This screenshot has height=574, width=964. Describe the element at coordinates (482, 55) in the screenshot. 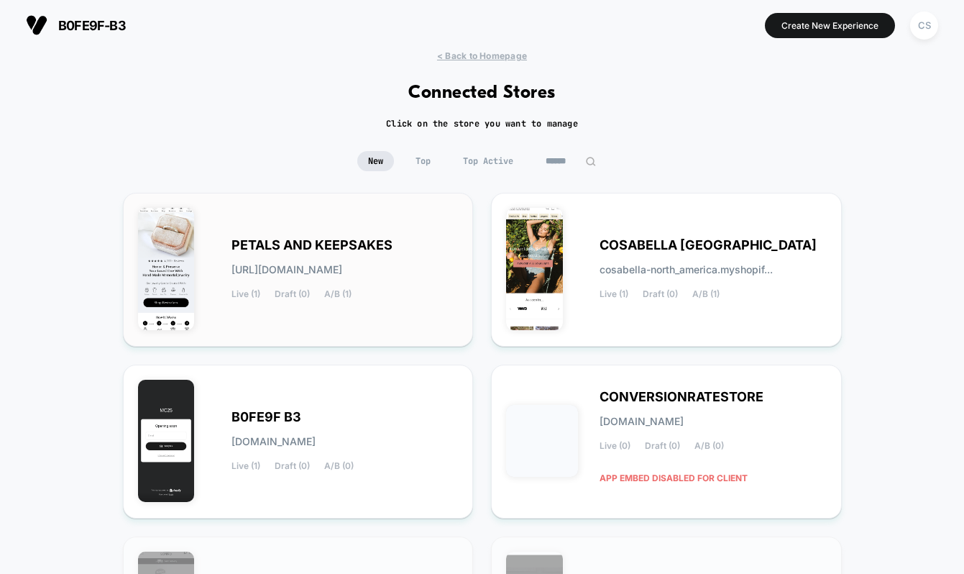

I see `span: < Back to Homepage` at that location.